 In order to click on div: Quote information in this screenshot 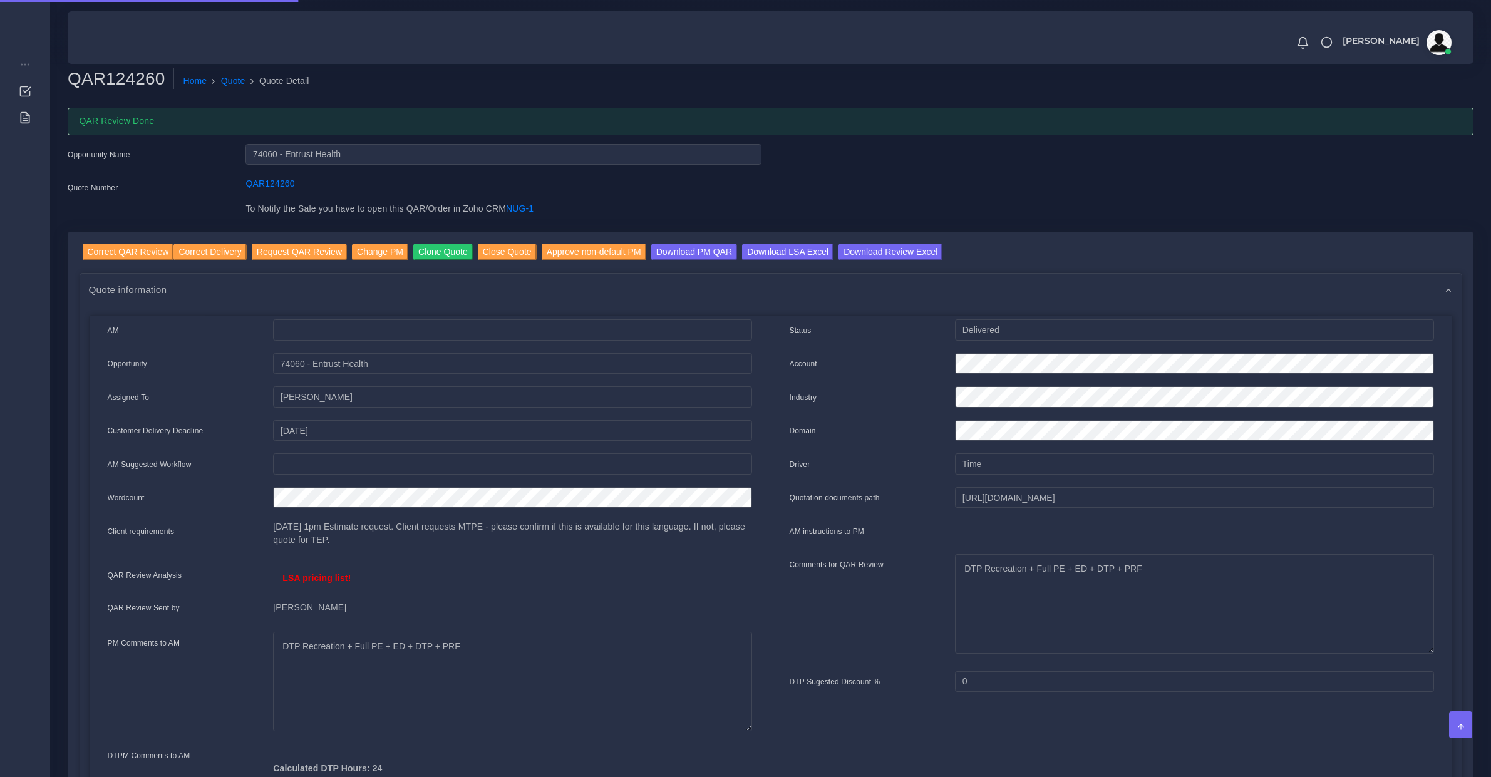, I will do `click(771, 289)`.